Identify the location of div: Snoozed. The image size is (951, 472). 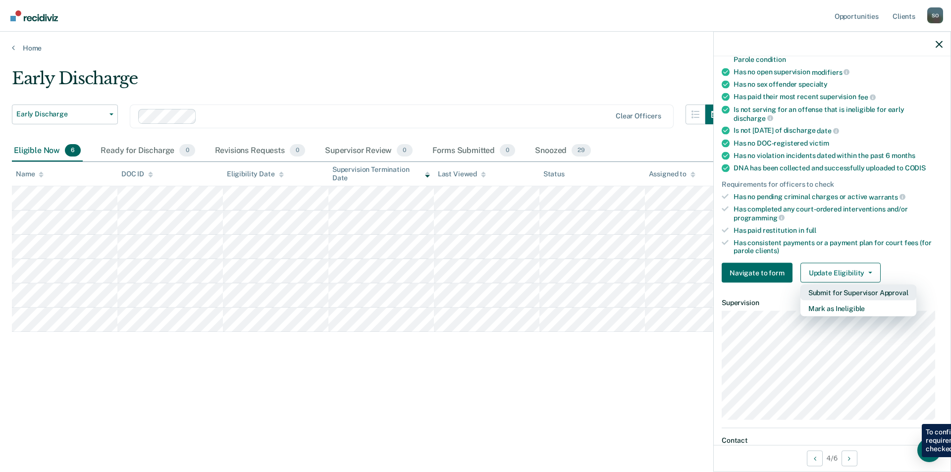
(563, 151).